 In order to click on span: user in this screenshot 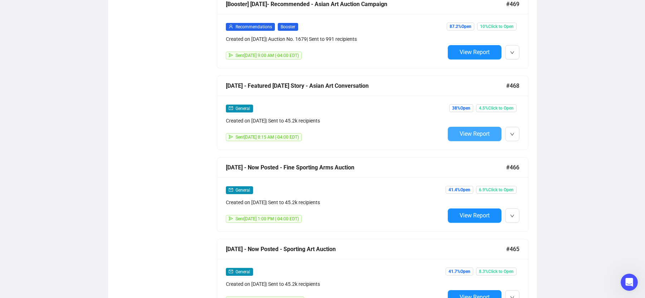, I will do `click(231, 26)`.